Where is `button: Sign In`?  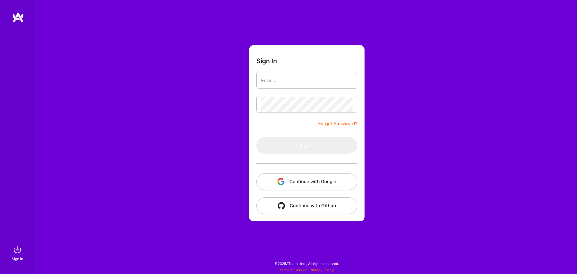
button: Sign In is located at coordinates (307, 145).